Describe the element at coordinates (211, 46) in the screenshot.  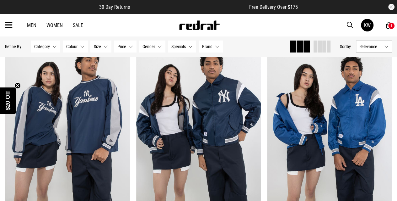
I see `button: Brand` at that location.